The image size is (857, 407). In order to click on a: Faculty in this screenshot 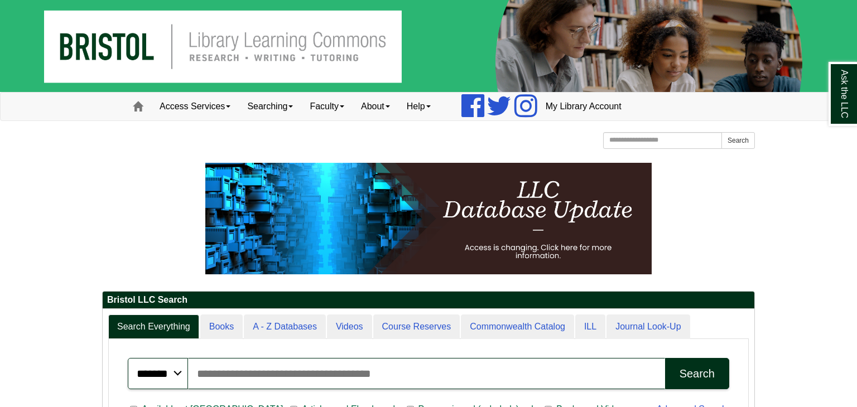, I will do `click(327, 107)`.